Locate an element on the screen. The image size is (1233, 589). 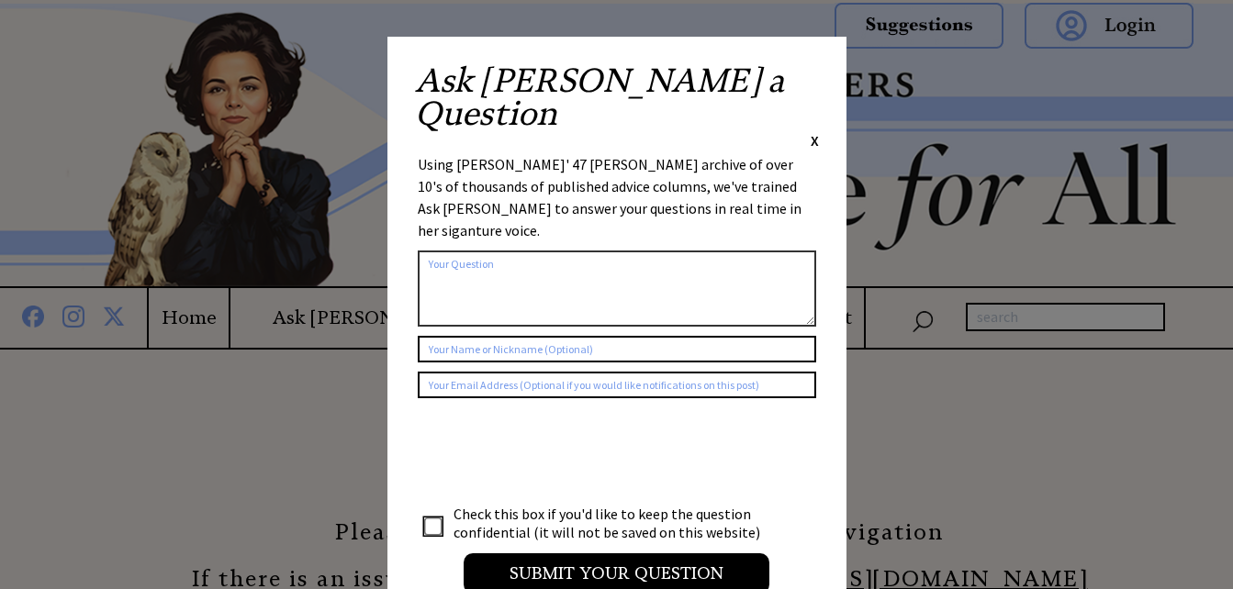
span: X is located at coordinates (814, 140).